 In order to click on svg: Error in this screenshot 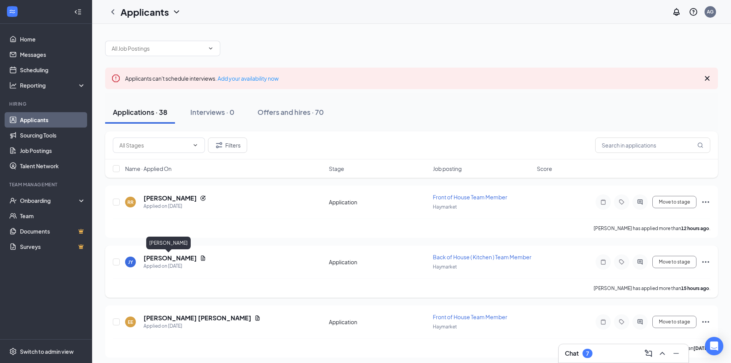, I will do `click(116, 78)`.